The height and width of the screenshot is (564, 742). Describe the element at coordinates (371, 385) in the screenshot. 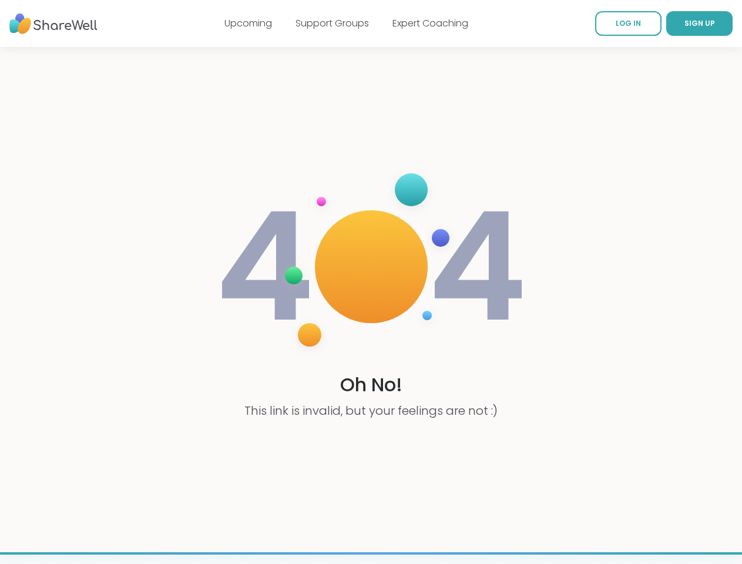

I see `h1: Oh No!` at that location.